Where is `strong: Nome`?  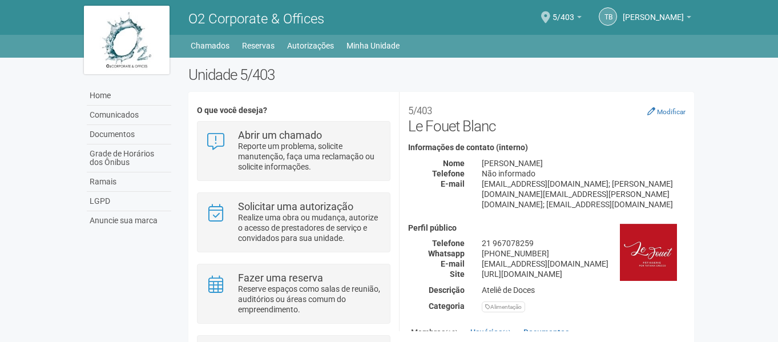
strong: Nome is located at coordinates (454, 163).